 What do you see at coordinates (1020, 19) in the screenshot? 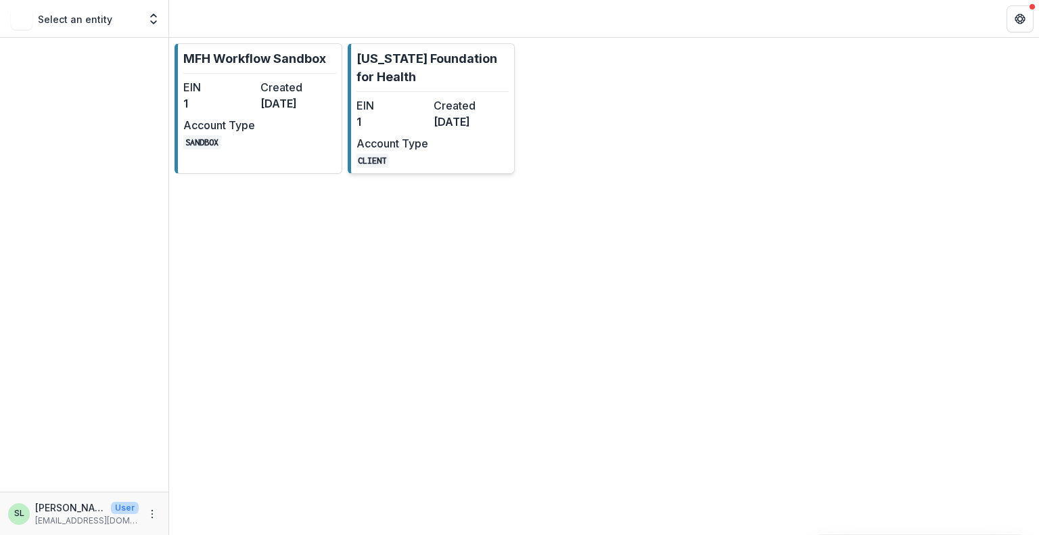
I see `button: Get Help` at bounding box center [1020, 19].